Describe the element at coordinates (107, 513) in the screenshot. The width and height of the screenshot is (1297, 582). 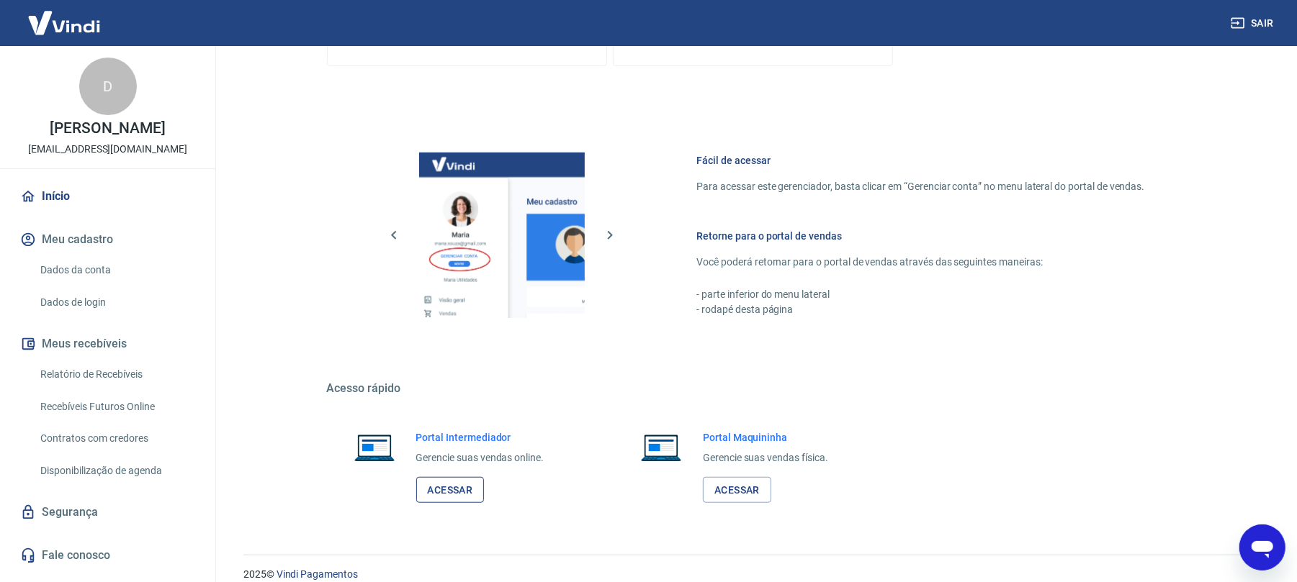
I see `a: Segurança` at that location.